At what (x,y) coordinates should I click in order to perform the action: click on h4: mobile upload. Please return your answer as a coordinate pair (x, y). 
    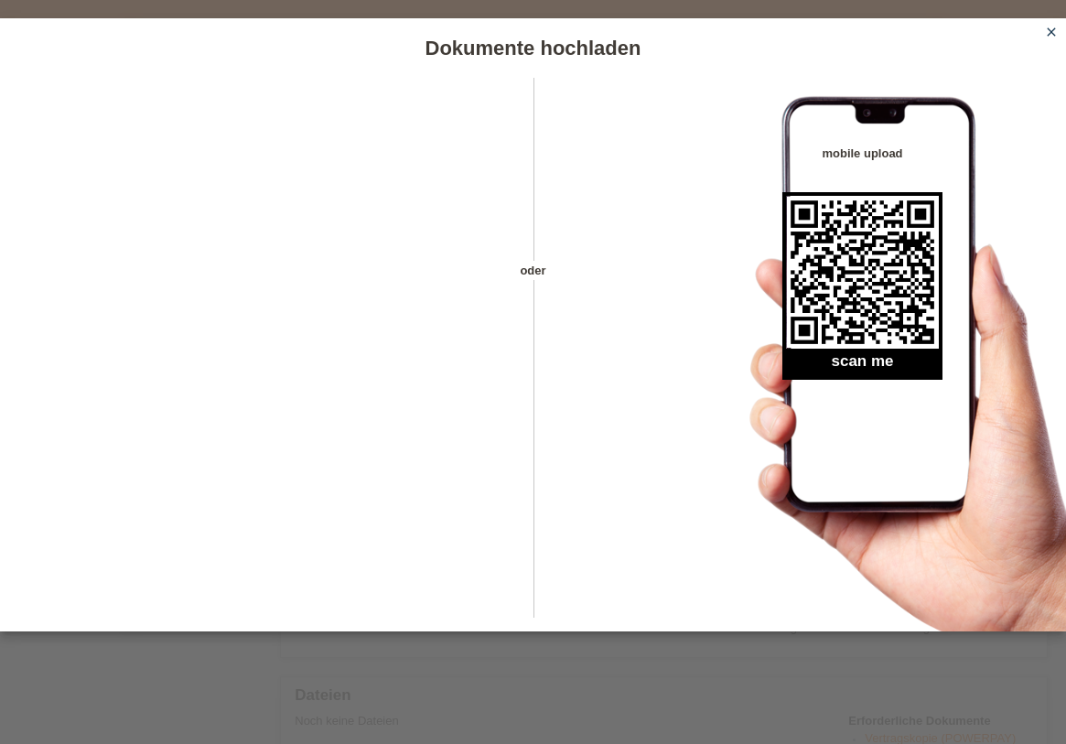
    Looking at the image, I should click on (862, 153).